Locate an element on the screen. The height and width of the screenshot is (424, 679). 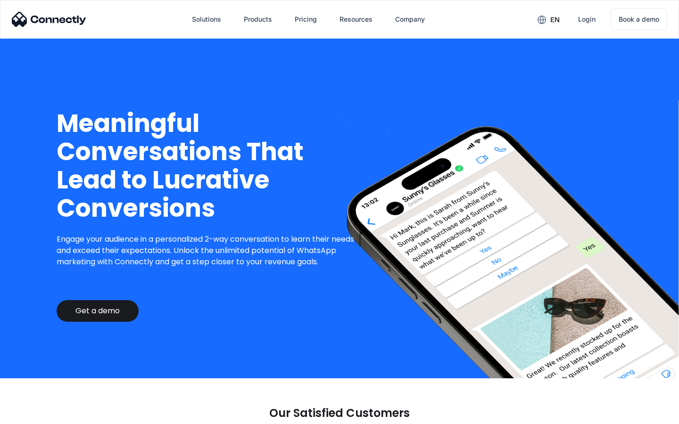
p: Engage your audience in a personalized 2-way conversation to learn their needs and exceed their e... is located at coordinates (209, 251).